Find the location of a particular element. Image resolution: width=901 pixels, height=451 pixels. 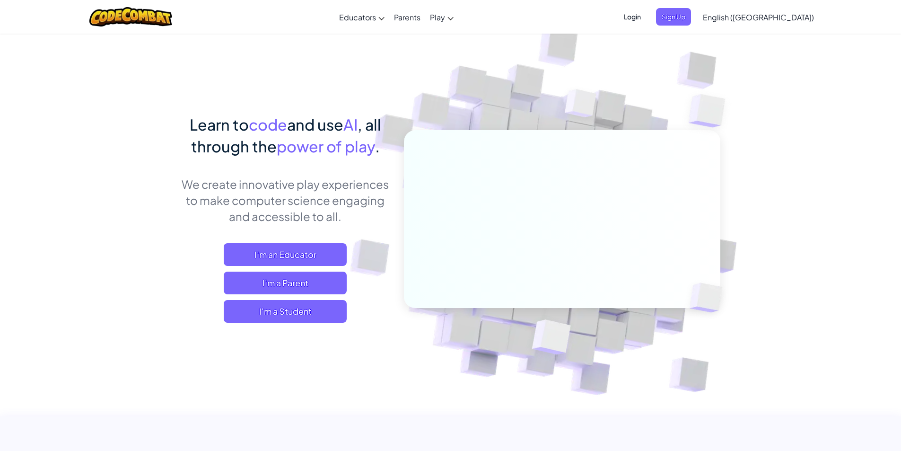

span: AI is located at coordinates (350, 124).